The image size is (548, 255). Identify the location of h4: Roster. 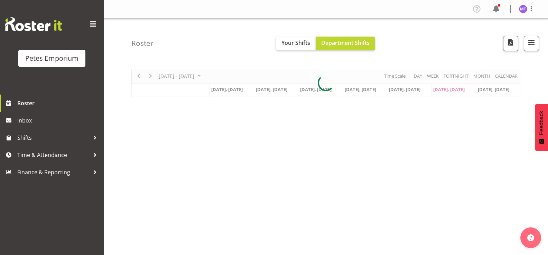
(142, 43).